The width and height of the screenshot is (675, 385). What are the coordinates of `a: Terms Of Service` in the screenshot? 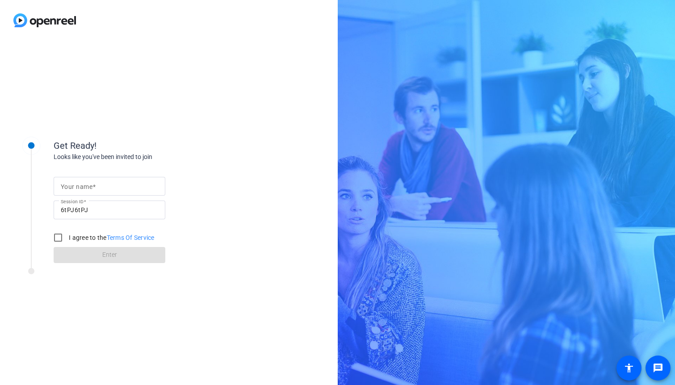 It's located at (131, 238).